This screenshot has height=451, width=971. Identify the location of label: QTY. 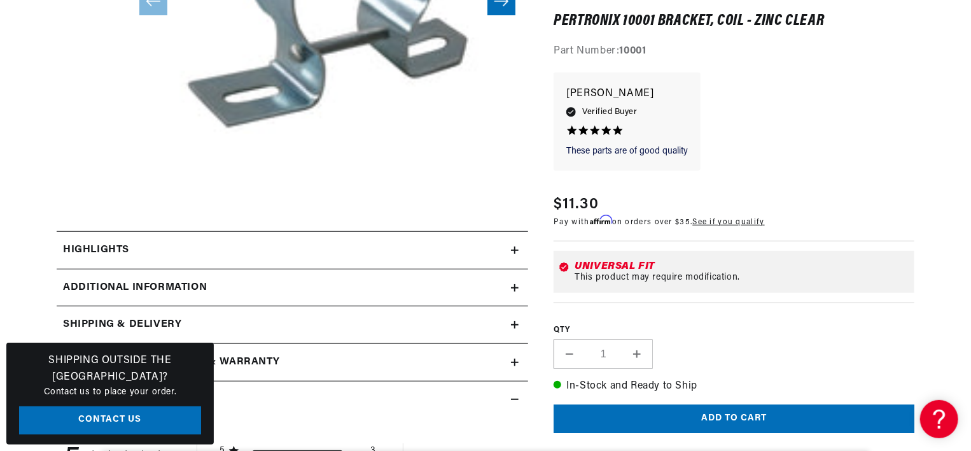
(734, 330).